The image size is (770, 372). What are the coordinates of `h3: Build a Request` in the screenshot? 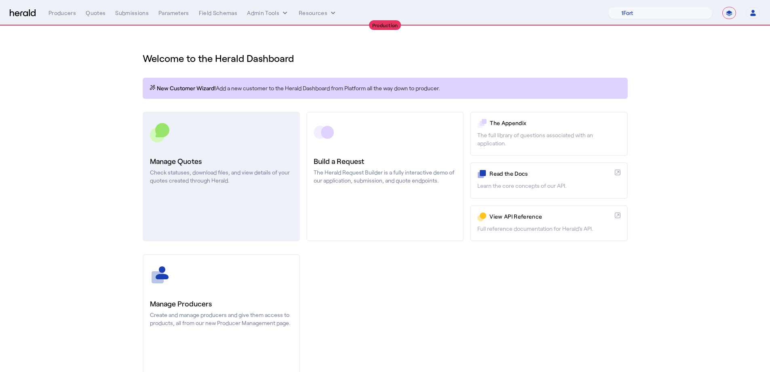 It's located at (385, 161).